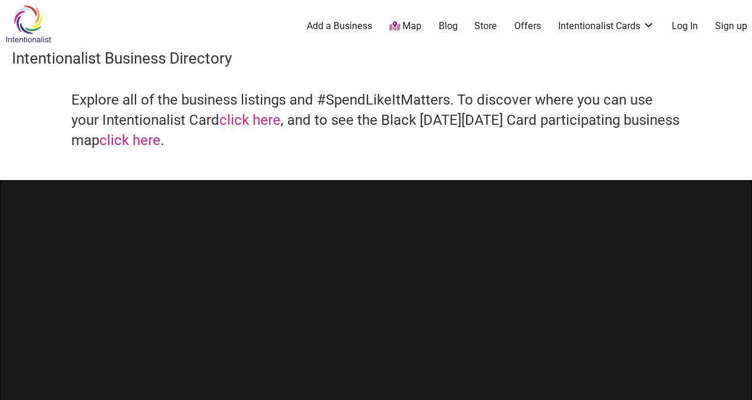 This screenshot has width=752, height=400. Describe the element at coordinates (685, 26) in the screenshot. I see `a: Log In` at that location.